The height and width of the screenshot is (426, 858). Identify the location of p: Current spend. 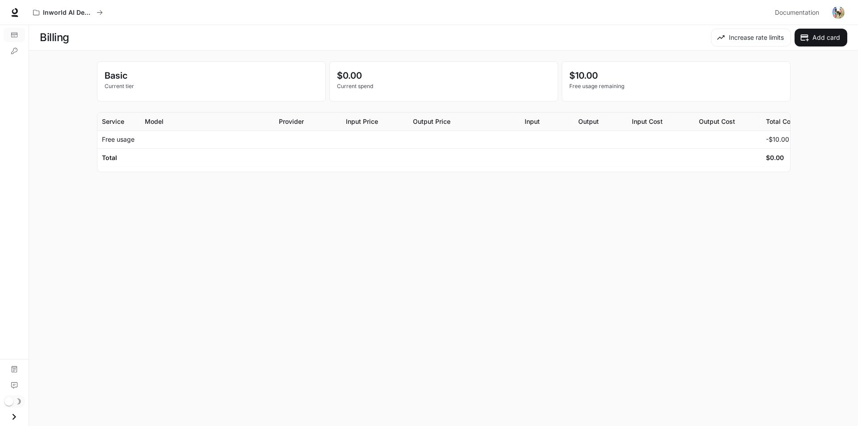
(444, 86).